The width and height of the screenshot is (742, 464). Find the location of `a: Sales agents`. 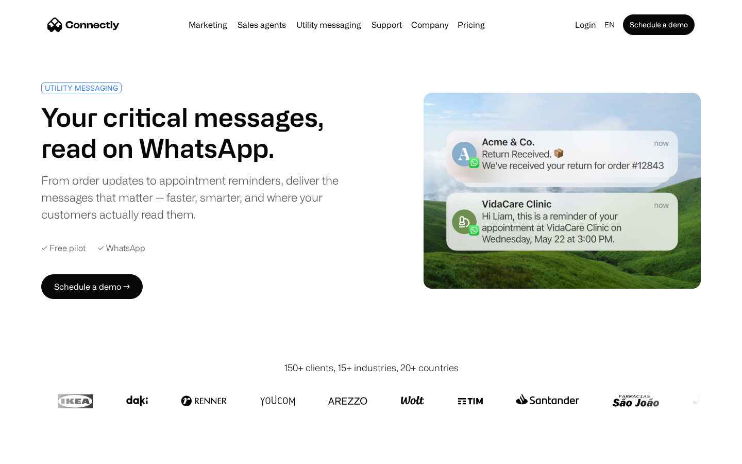

a: Sales agents is located at coordinates (262, 25).